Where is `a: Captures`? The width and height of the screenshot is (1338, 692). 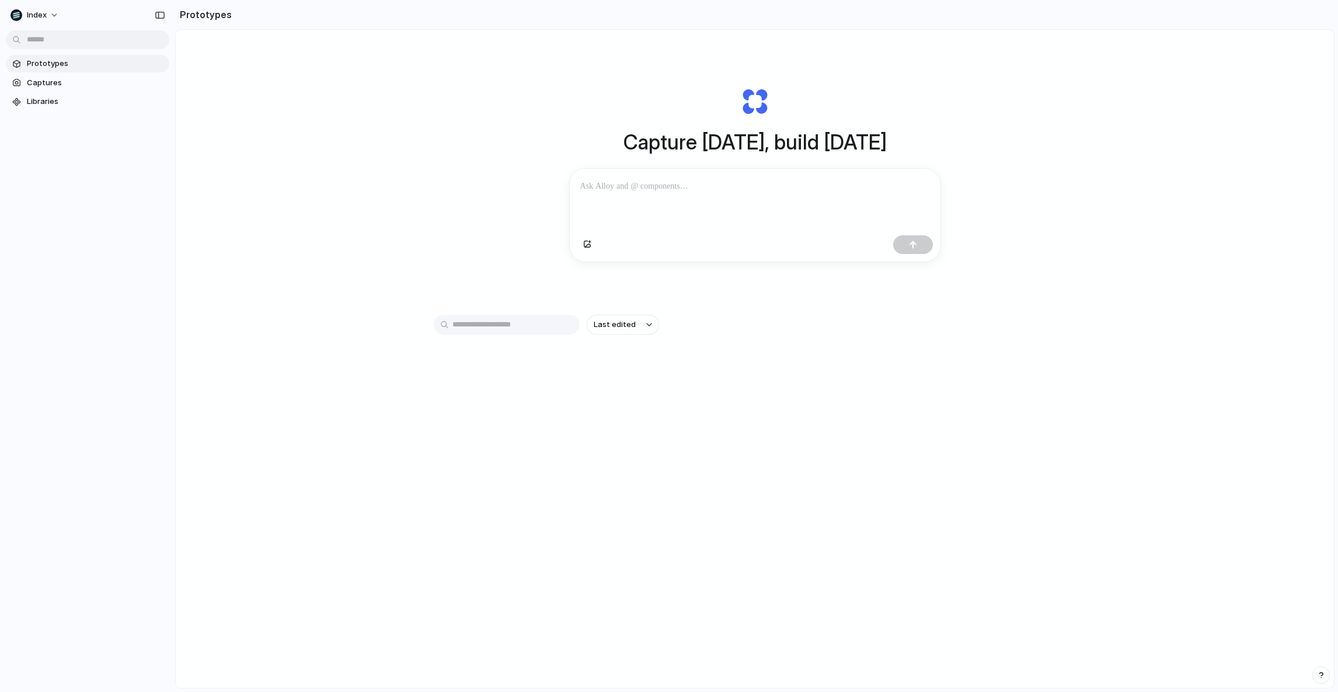
a: Captures is located at coordinates (88, 83).